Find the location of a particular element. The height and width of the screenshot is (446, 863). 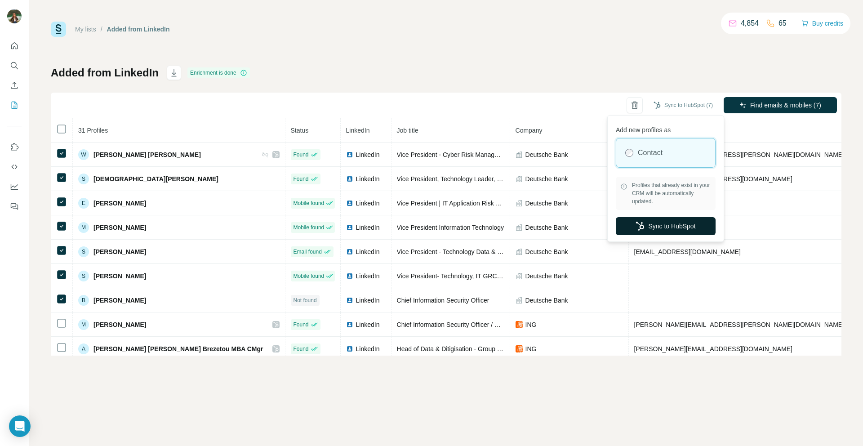

span: Vice President- Technology, IT GRC- (Governance Risk & Compliance\control), Information Security is located at coordinates (536, 276).